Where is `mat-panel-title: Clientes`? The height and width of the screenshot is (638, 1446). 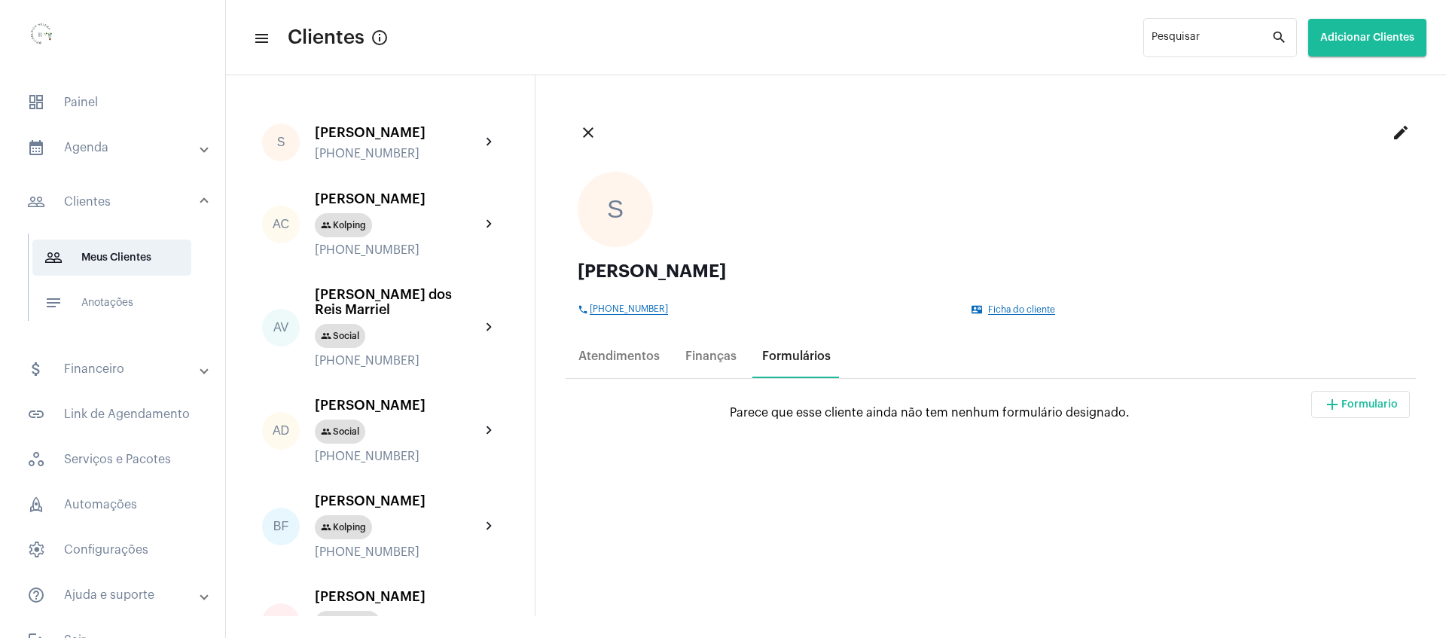 mat-panel-title: Clientes is located at coordinates (114, 202).